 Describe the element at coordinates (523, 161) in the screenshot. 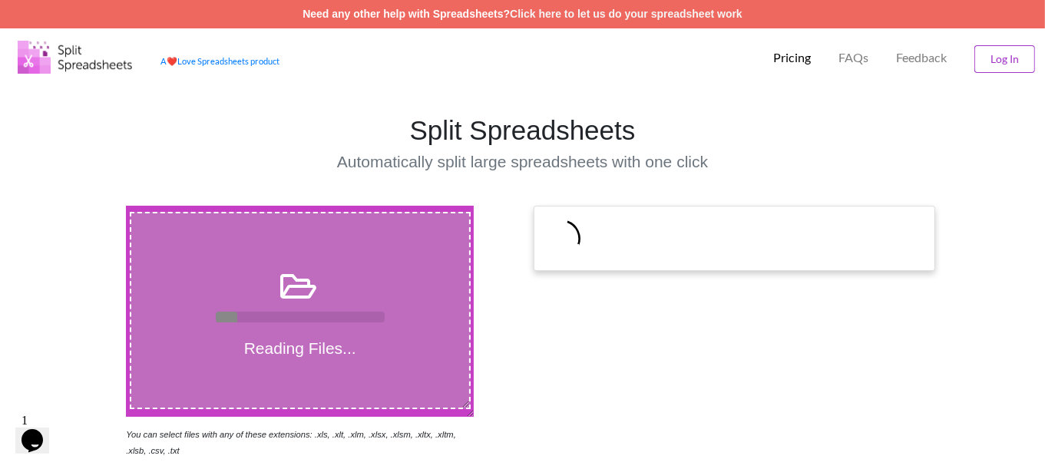

I see `h4: Automatically split large spreadsheets with one click` at that location.